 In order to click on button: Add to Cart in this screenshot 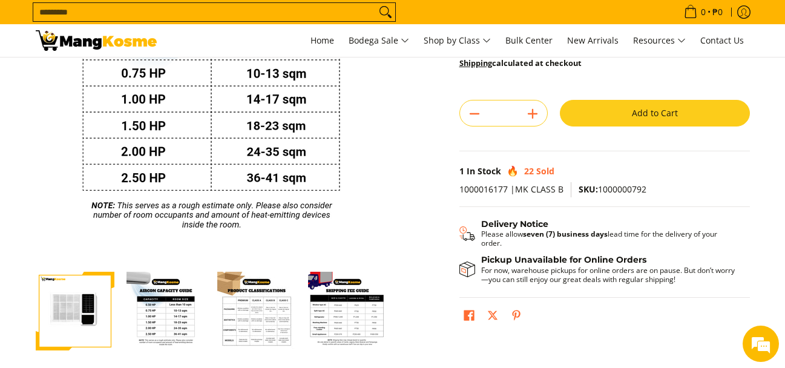, I will do `click(655, 113)`.